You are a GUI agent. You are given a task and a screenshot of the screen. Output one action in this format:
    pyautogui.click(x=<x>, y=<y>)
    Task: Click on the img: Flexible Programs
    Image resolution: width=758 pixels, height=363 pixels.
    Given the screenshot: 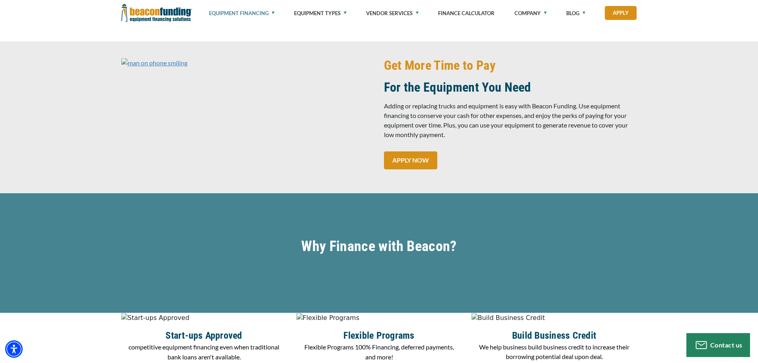 What is the action you would take?
    pyautogui.click(x=328, y=318)
    